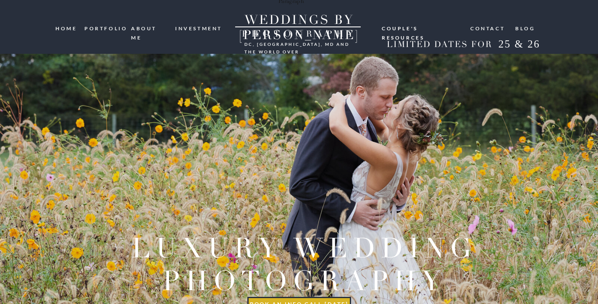 This screenshot has height=304, width=598. What do you see at coordinates (422, 27) in the screenshot?
I see `nav: Couple's resources` at bounding box center [422, 27].